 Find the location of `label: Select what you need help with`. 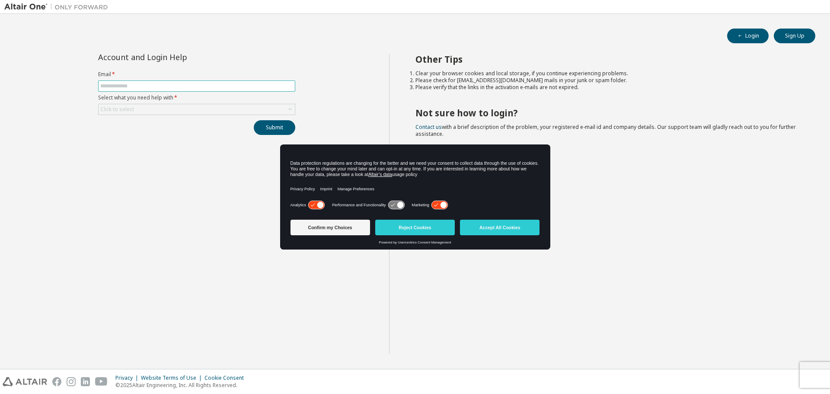

label: Select what you need help with is located at coordinates (197, 98).